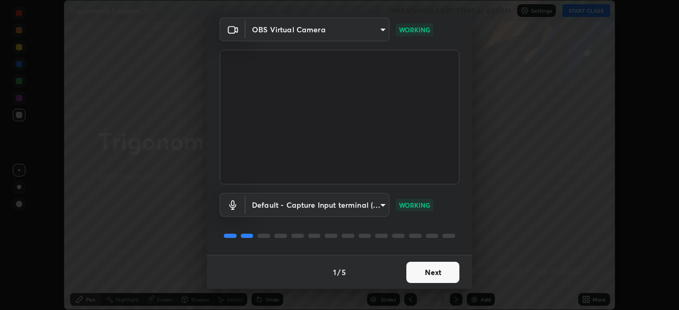  Describe the element at coordinates (433, 273) in the screenshot. I see `button: Next` at that location.